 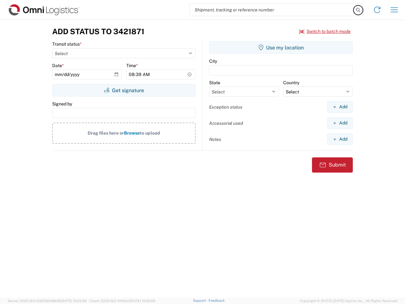 What do you see at coordinates (332, 165) in the screenshot?
I see `button: Submit` at bounding box center [332, 165].